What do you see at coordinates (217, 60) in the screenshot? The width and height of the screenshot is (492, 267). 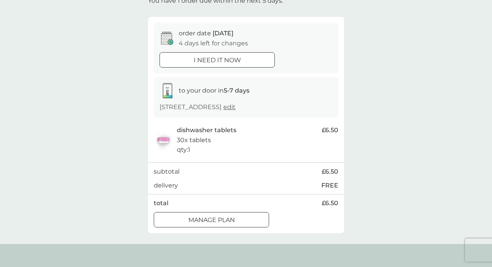 I see `p: i need it now` at bounding box center [217, 60].